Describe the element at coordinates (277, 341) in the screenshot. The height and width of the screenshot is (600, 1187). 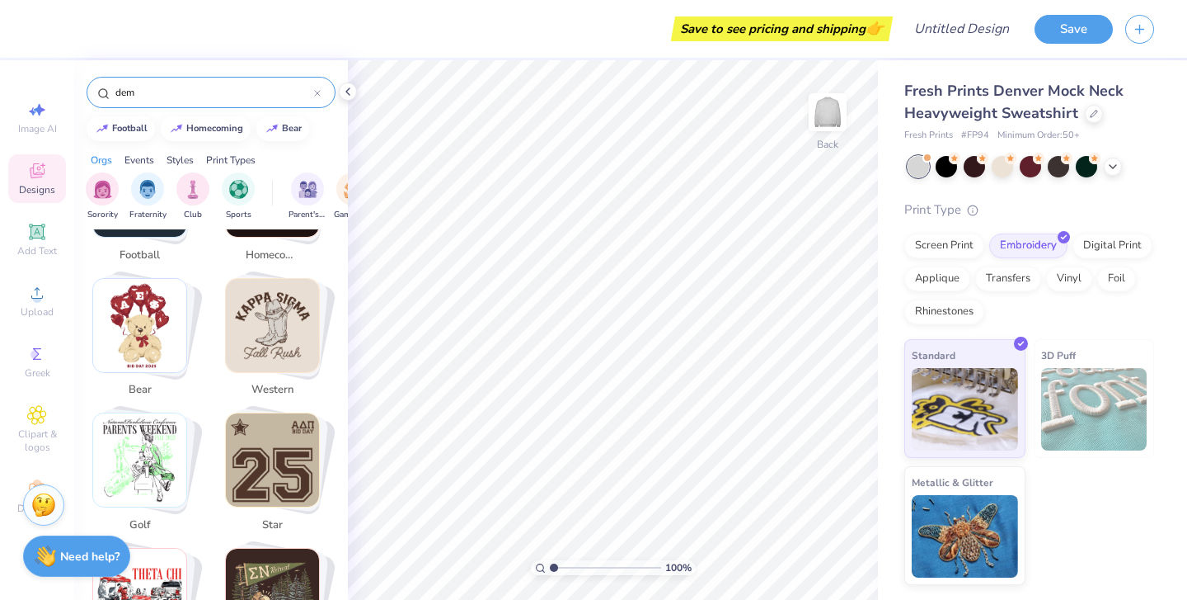
I see `button: Stack Card Button western` at that location.